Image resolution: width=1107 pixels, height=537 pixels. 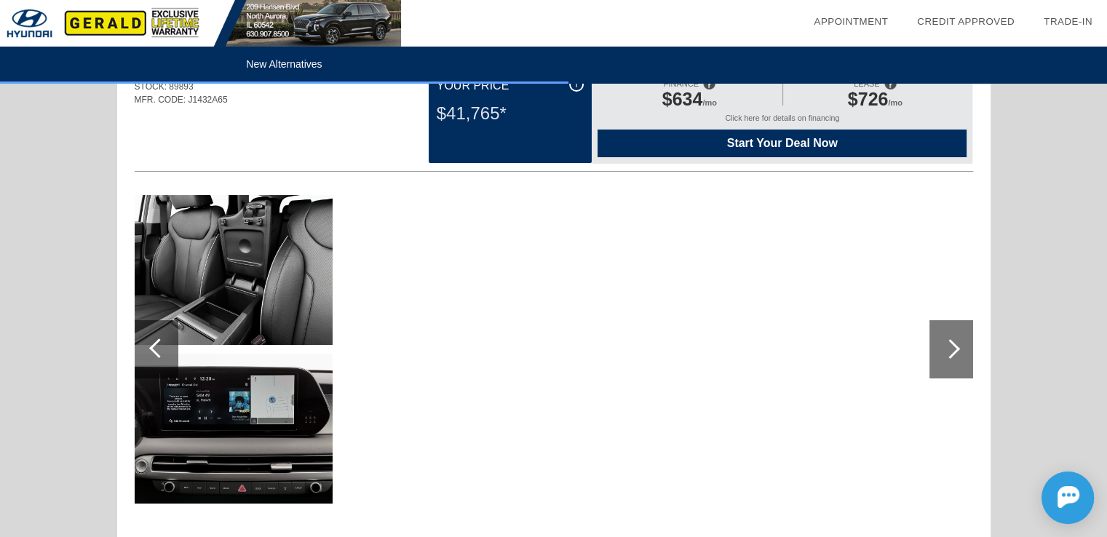 I want to click on img: logo, so click(x=92, y=39).